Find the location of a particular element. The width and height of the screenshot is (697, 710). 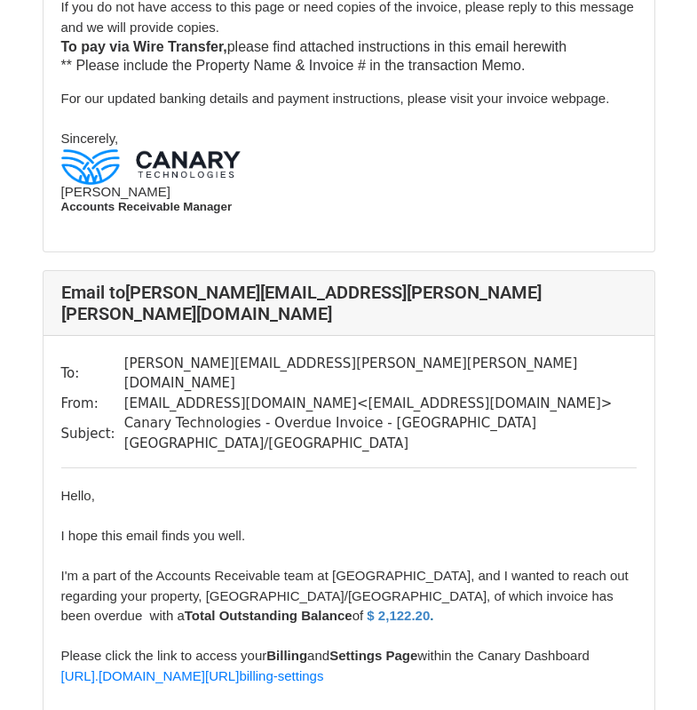

span: Please click the link to access your and within the Canary Dashboard is located at coordinates (325, 655).